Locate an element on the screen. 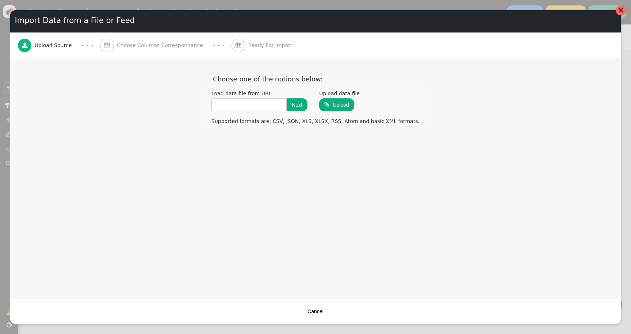 The width and height of the screenshot is (631, 334). button: Cancel is located at coordinates (316, 312).